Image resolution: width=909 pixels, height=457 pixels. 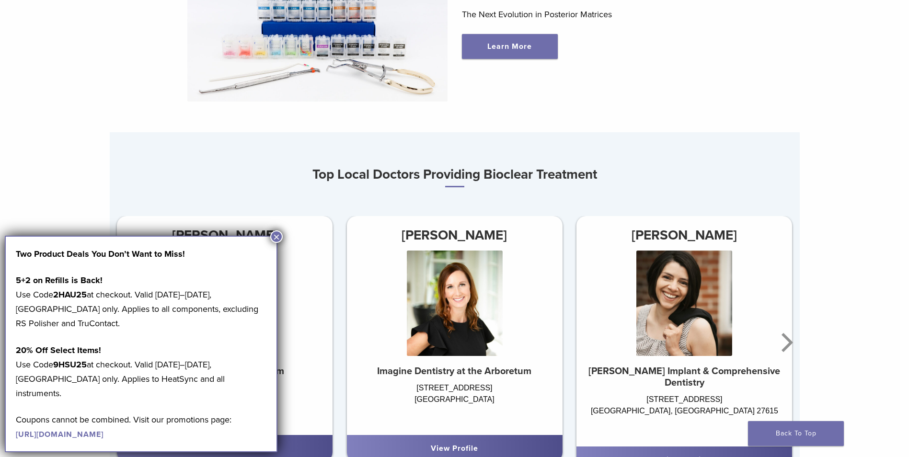 I want to click on strong: 9HSU25, so click(x=70, y=365).